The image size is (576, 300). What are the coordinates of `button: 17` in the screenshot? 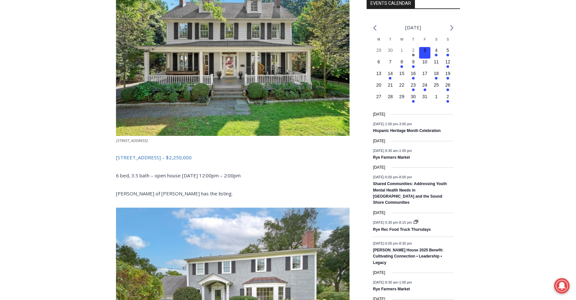 It's located at (425, 76).